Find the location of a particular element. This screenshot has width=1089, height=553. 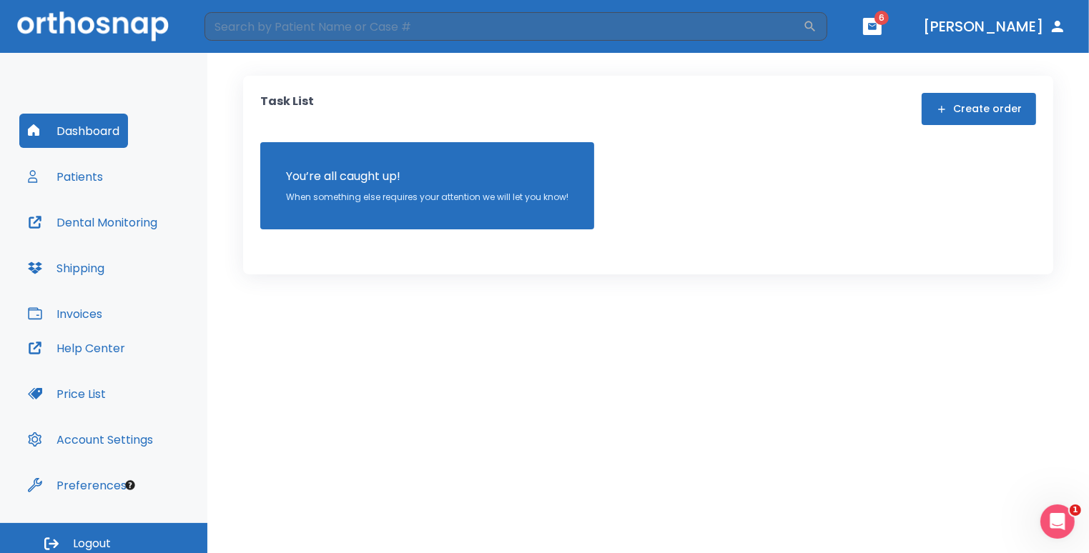

a: Preferences is located at coordinates (77, 485).